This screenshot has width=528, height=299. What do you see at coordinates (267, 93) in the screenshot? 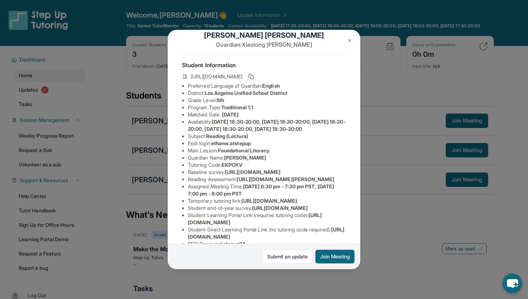
I see `li: District:` at bounding box center [267, 93].